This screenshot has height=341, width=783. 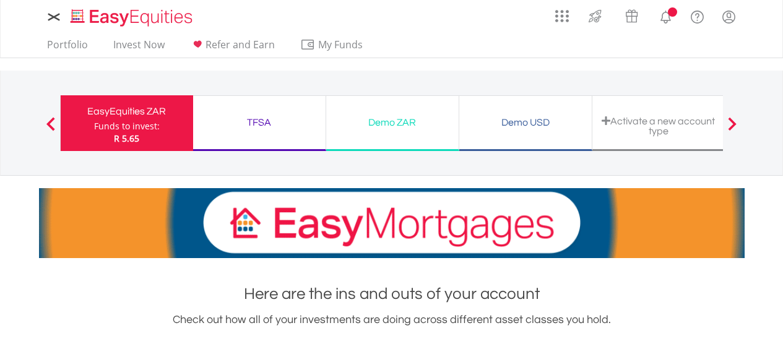 What do you see at coordinates (126, 138) in the screenshot?
I see `span: R 5.65` at bounding box center [126, 138].